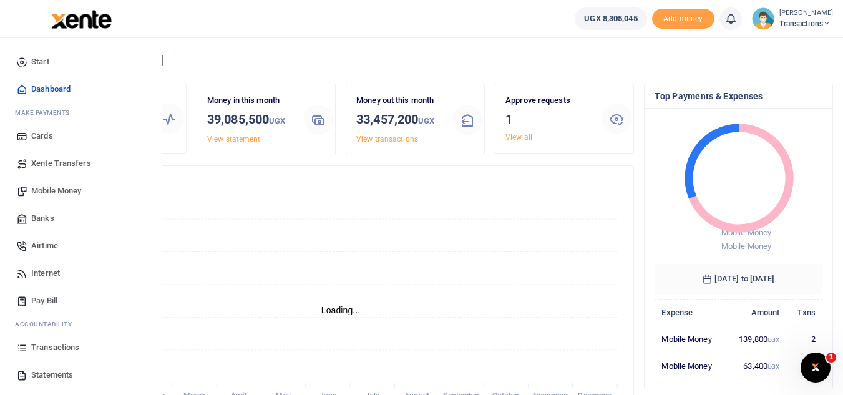 The width and height of the screenshot is (843, 395). Describe the element at coordinates (44, 246) in the screenshot. I see `span: Airtime` at that location.